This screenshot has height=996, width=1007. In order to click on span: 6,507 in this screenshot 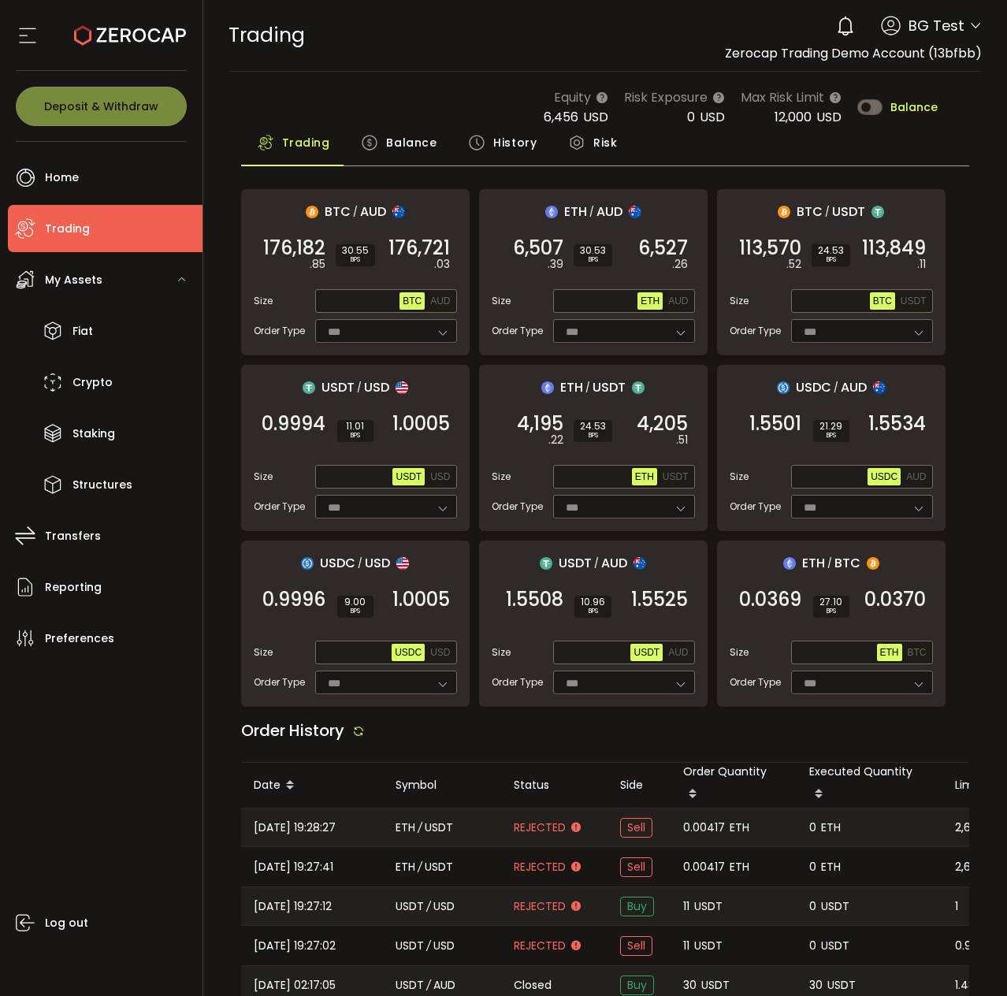, I will do `click(538, 248)`.